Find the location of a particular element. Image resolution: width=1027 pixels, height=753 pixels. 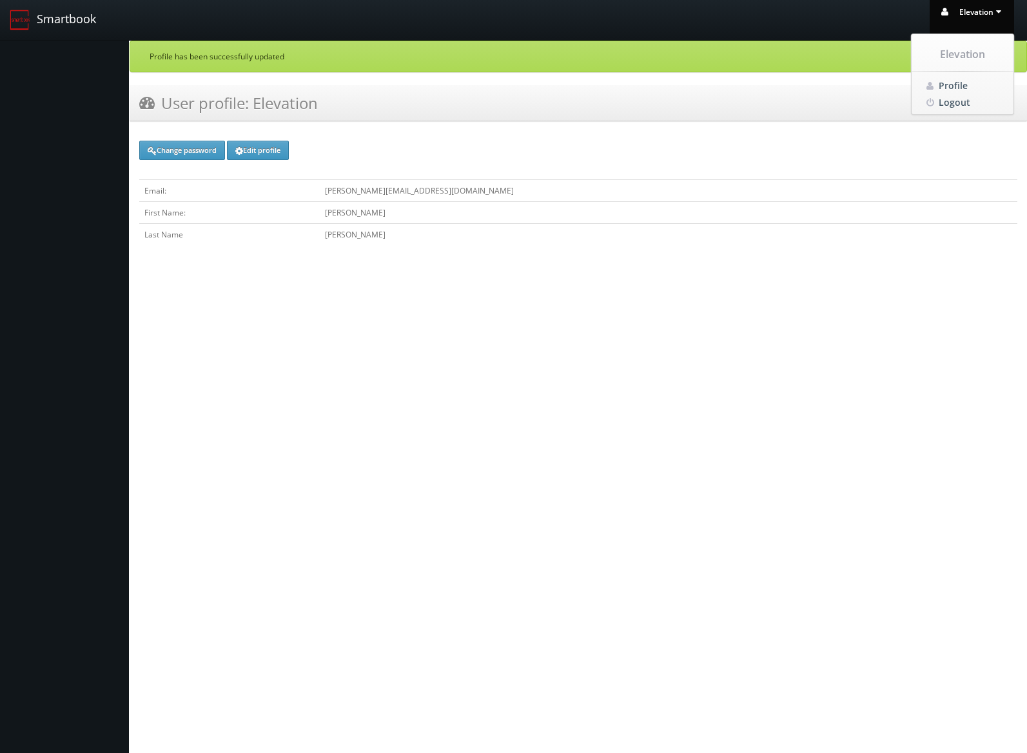

a: Logout is located at coordinates (963, 103).